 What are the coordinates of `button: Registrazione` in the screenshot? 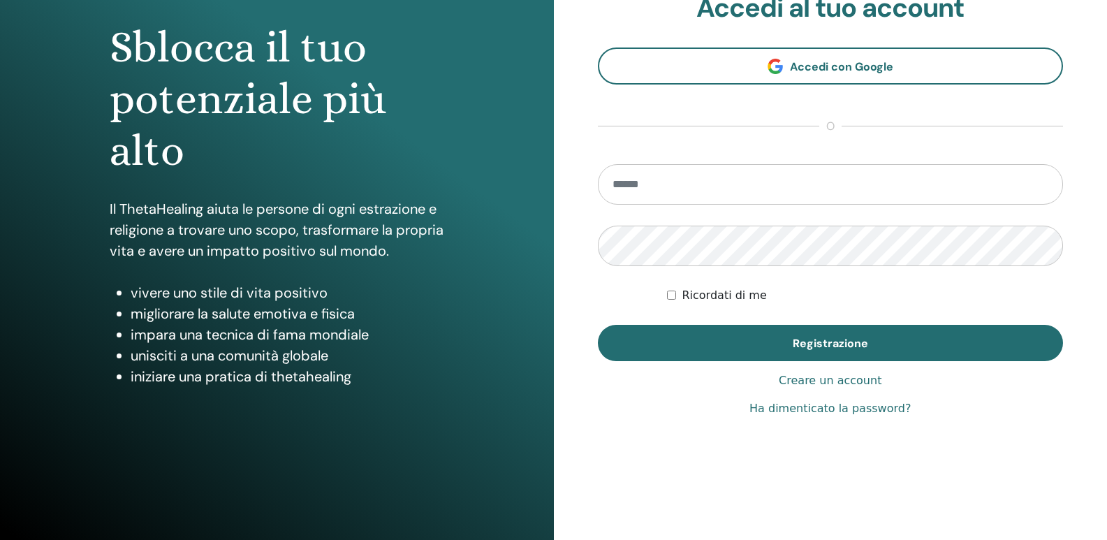 It's located at (831, 343).